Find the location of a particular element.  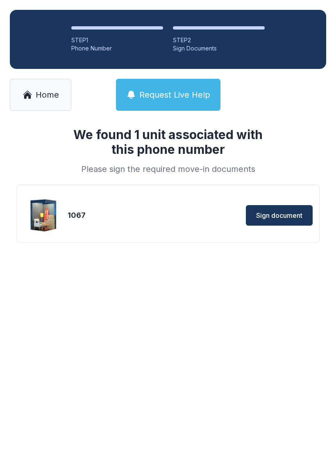

div: Phone Number is located at coordinates (117, 48).